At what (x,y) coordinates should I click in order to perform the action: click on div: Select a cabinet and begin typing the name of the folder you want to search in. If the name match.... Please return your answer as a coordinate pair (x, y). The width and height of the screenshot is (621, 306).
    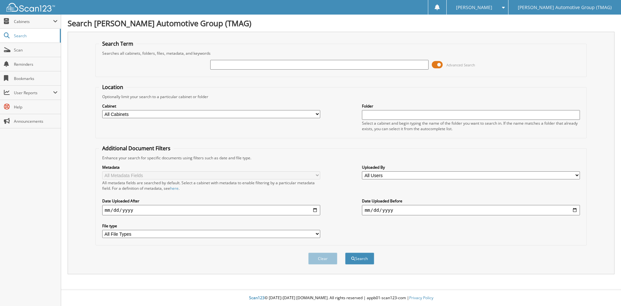
    Looking at the image, I should click on (471, 126).